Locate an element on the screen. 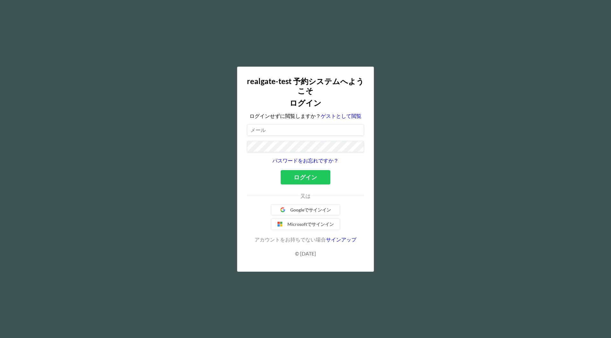 This screenshot has height=338, width=611. a: パスワードをお忘れですか？ is located at coordinates (305, 160).